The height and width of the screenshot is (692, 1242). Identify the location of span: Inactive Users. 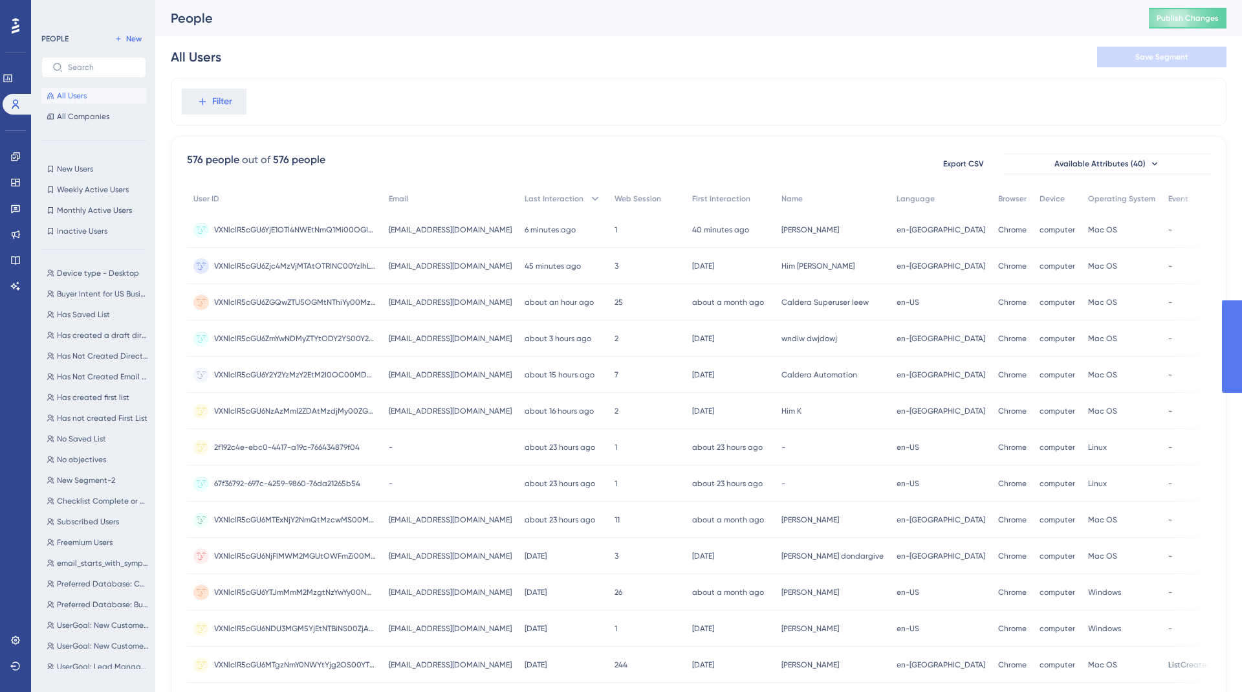
(82, 231).